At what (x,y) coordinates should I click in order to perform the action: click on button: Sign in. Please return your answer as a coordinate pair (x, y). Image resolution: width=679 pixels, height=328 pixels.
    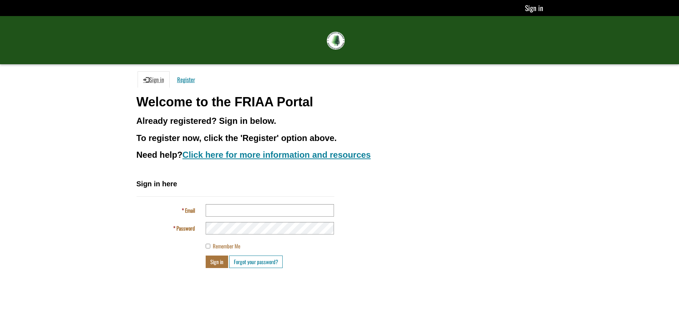
    Looking at the image, I should click on (217, 261).